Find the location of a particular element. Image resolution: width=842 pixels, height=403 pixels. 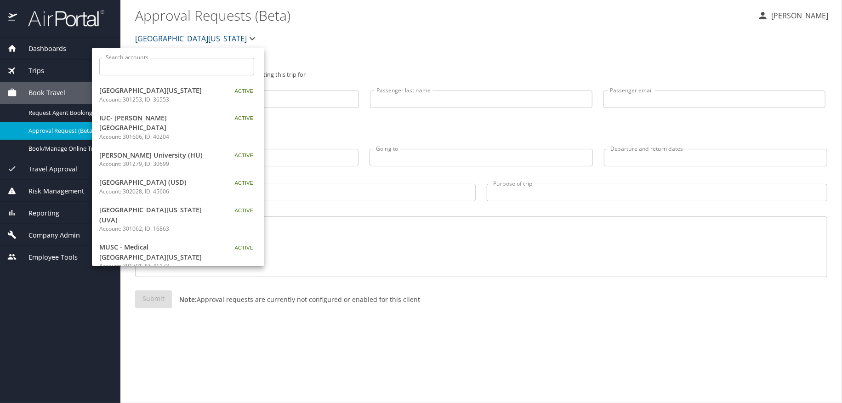

p: Account: 301062, ID: 16863 is located at coordinates (157, 229).